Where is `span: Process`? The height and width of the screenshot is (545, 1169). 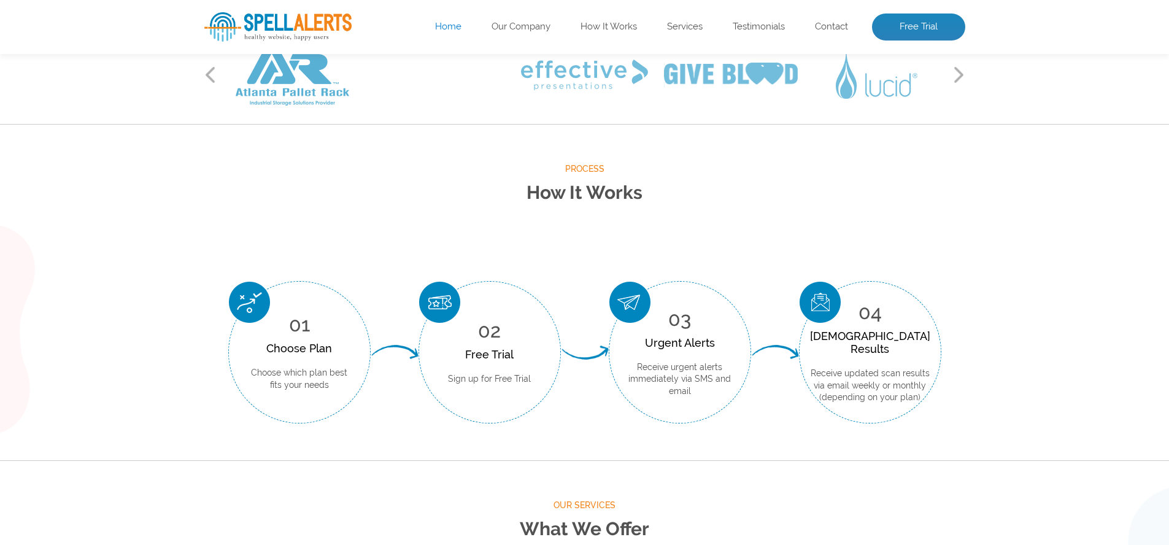
span: Process is located at coordinates (585, 169).